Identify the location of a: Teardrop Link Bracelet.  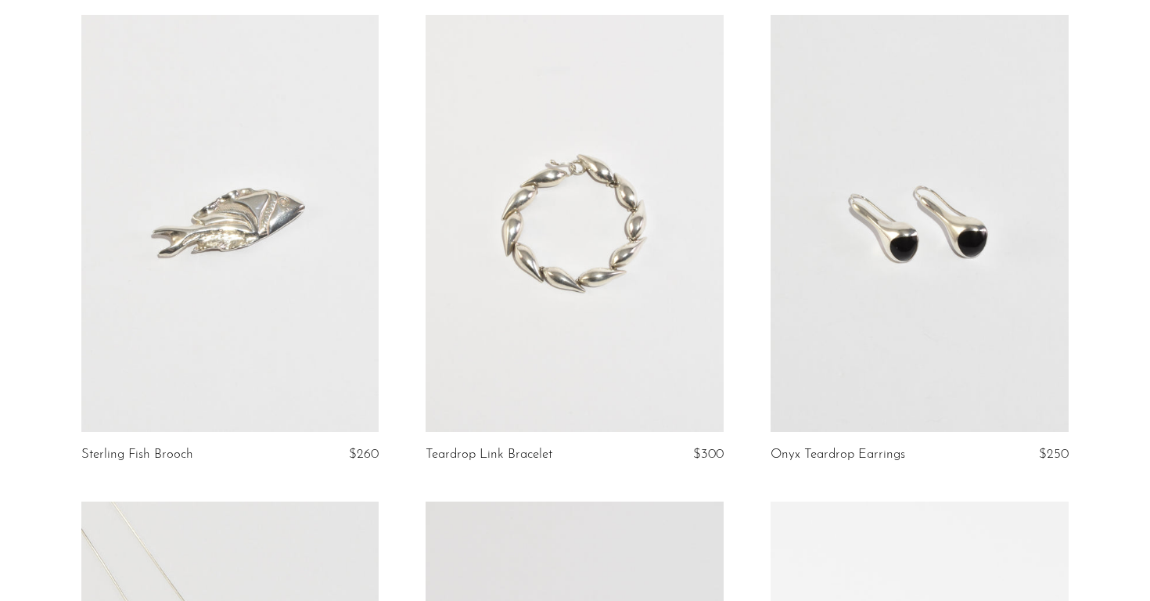
(489, 455).